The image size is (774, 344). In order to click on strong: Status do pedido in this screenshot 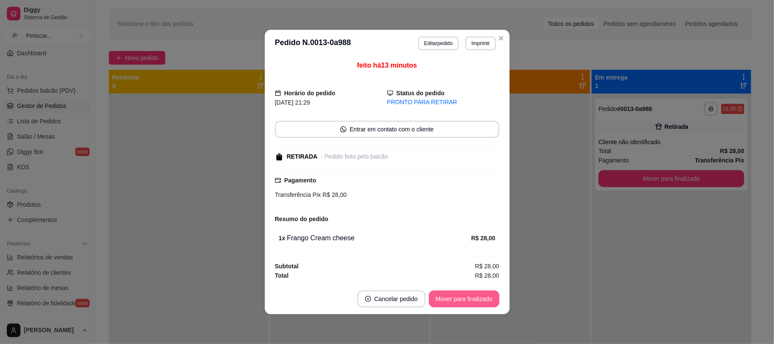, I will do `click(421, 93)`.